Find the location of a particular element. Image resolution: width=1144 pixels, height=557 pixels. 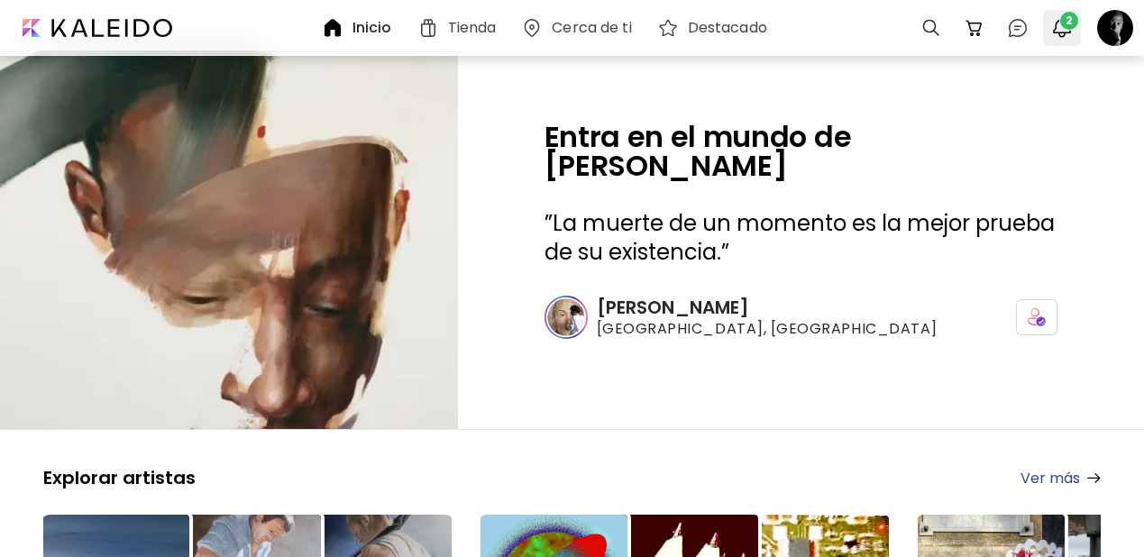

a: Inicio is located at coordinates (361, 28).